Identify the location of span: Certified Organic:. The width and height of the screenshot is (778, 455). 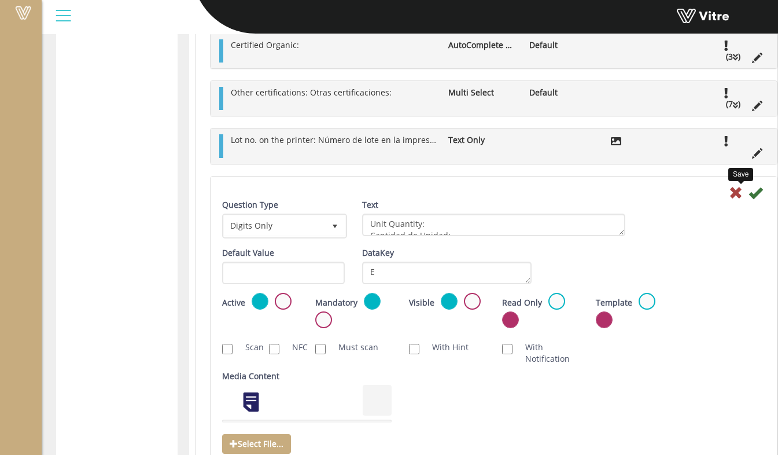
(265, 45).